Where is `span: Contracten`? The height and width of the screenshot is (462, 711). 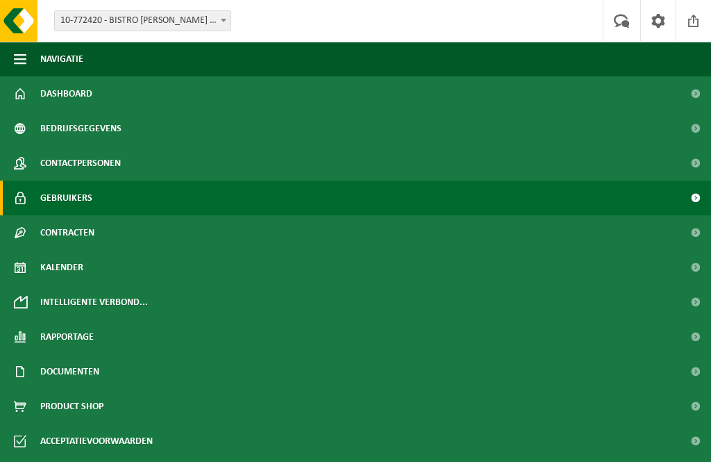 span: Contracten is located at coordinates (67, 233).